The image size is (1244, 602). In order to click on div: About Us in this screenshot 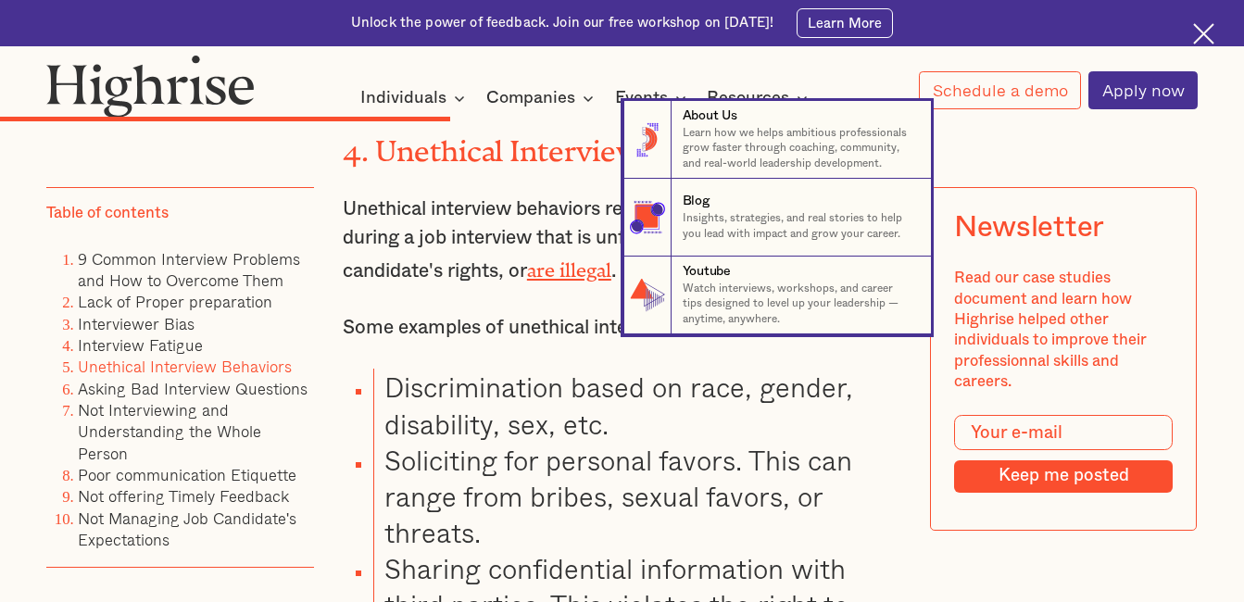, I will do `click(710, 117)`.